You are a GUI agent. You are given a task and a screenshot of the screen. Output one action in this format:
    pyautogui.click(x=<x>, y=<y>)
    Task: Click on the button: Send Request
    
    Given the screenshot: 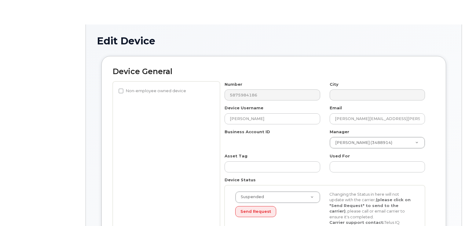 What is the action you would take?
    pyautogui.click(x=256, y=211)
    